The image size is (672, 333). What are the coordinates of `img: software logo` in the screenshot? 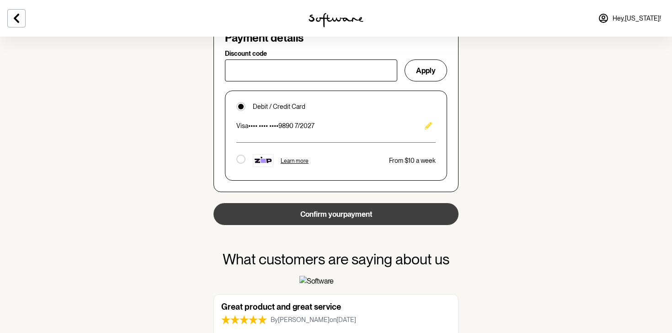 It's located at (336, 20).